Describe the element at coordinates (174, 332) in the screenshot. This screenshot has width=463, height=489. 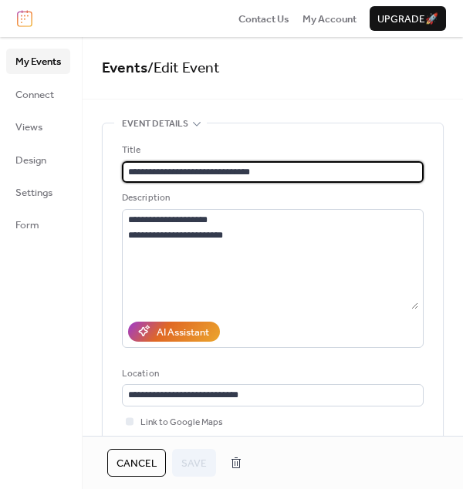
I see `button: AI Assistant` at that location.